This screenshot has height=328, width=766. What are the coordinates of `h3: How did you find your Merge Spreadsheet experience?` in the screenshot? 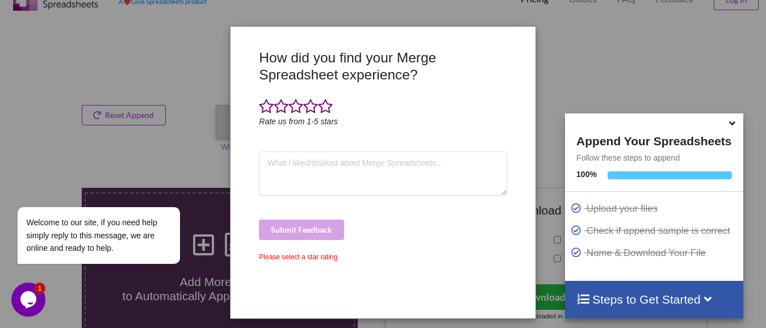 It's located at (383, 66).